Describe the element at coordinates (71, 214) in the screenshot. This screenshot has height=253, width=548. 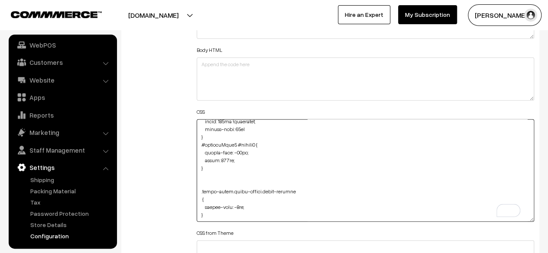
I see `a: Password Protection` at that location.